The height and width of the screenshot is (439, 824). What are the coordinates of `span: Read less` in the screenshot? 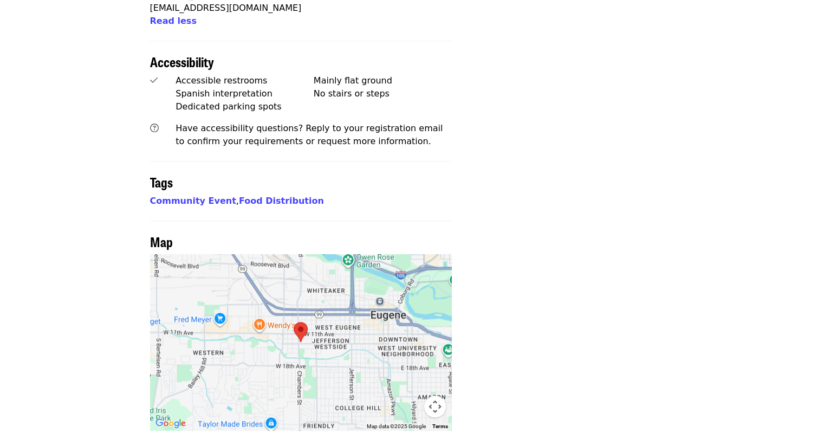 It's located at (173, 21).